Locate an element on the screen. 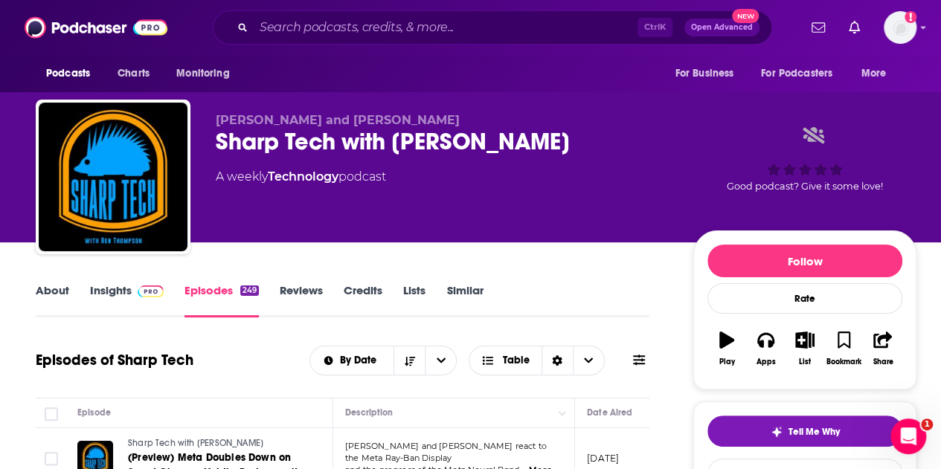 The image size is (941, 469). div: List is located at coordinates (805, 362).